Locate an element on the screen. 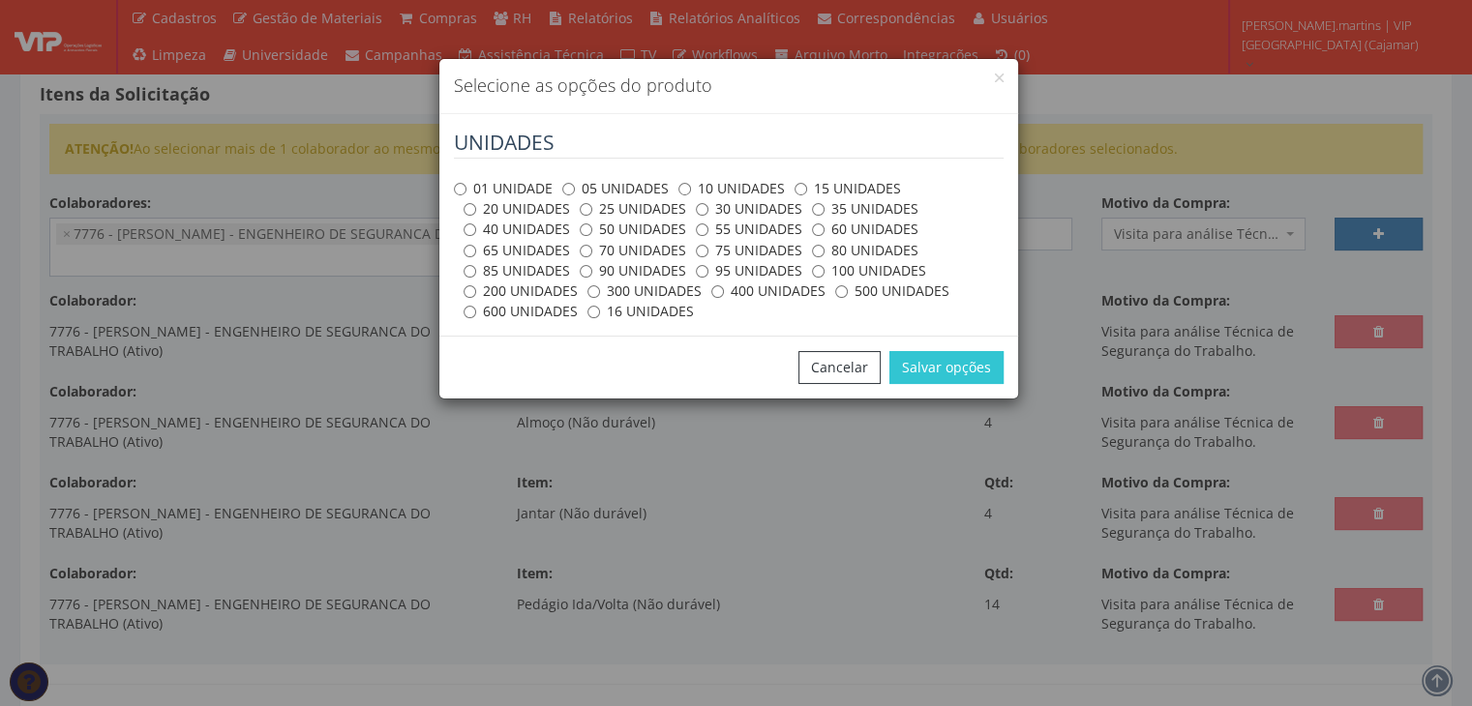 The width and height of the screenshot is (1472, 706). label: 30 UNIDADES is located at coordinates (749, 209).